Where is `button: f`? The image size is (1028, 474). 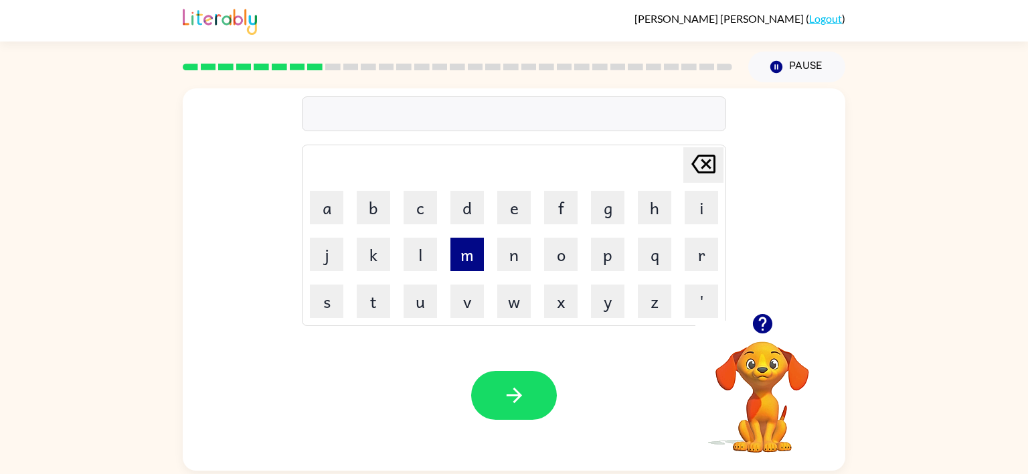 button: f is located at coordinates (561, 208).